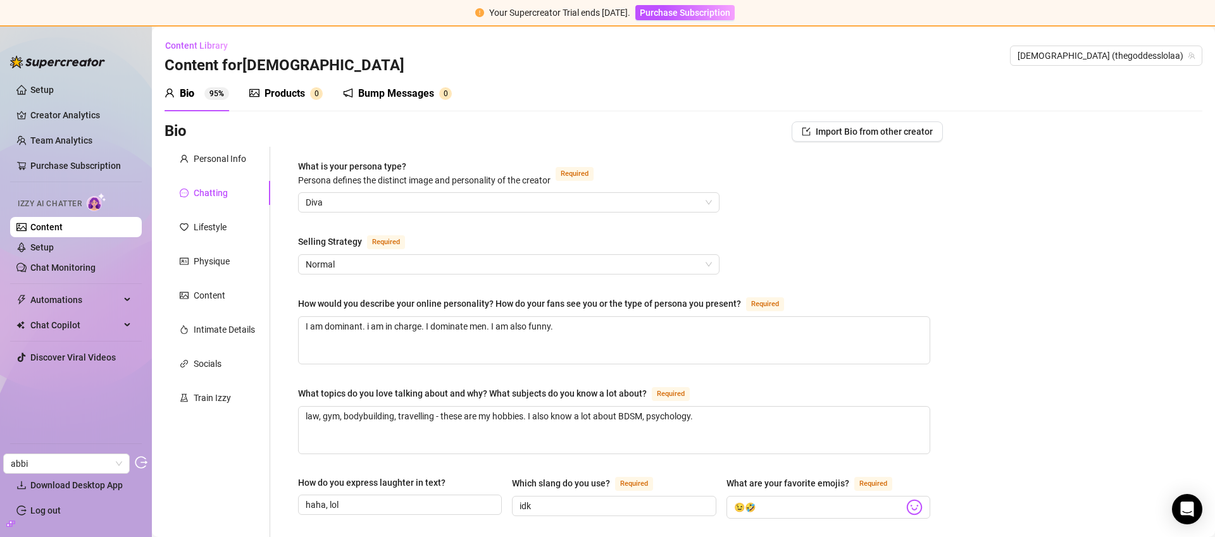  Describe the element at coordinates (561, 484) in the screenshot. I see `div: Which slang do you use?` at that location.